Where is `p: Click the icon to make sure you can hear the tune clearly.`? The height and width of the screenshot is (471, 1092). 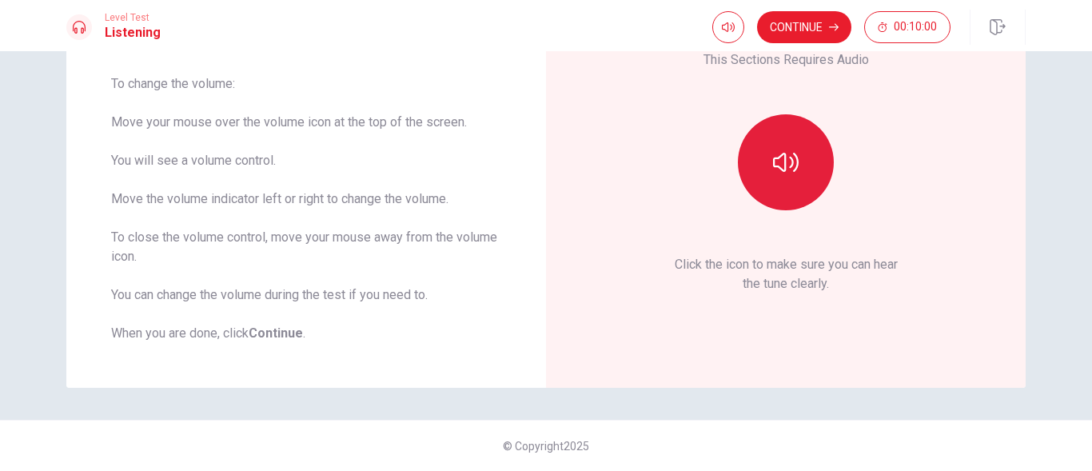 p: Click the icon to make sure you can hear the tune clearly. is located at coordinates (786, 274).